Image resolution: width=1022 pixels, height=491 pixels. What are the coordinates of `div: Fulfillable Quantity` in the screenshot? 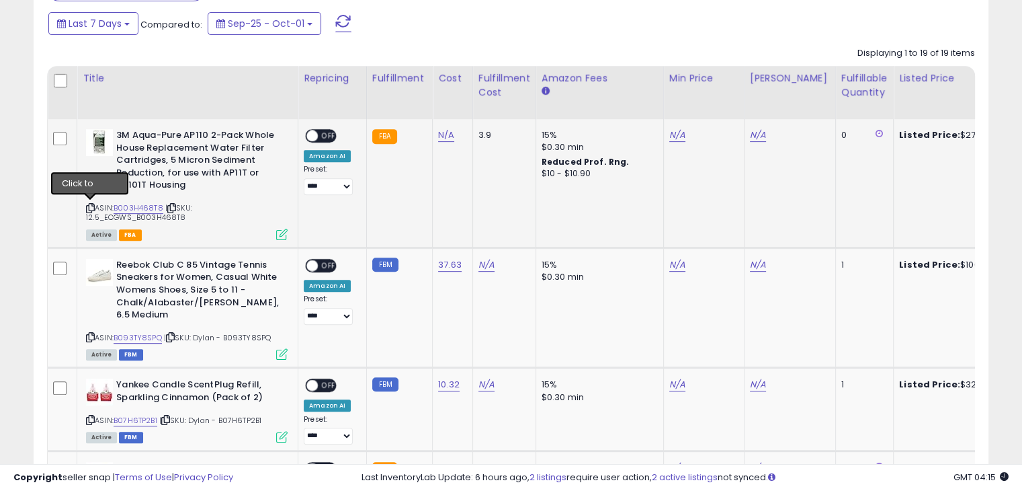 It's located at (864, 85).